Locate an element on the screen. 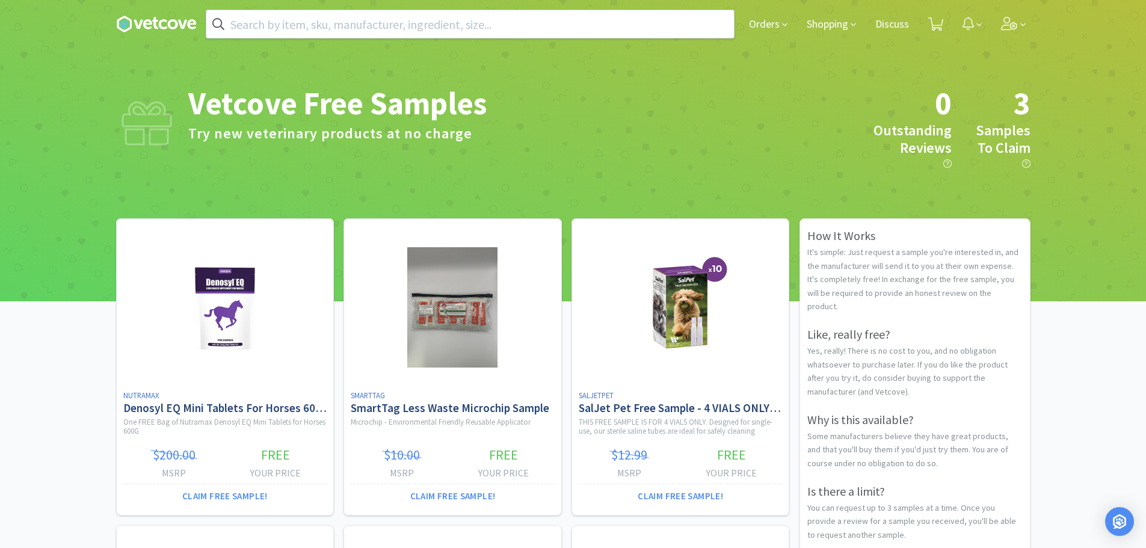  input: Search by item, sku, manufacturer, ingredient, size... is located at coordinates (470, 24).